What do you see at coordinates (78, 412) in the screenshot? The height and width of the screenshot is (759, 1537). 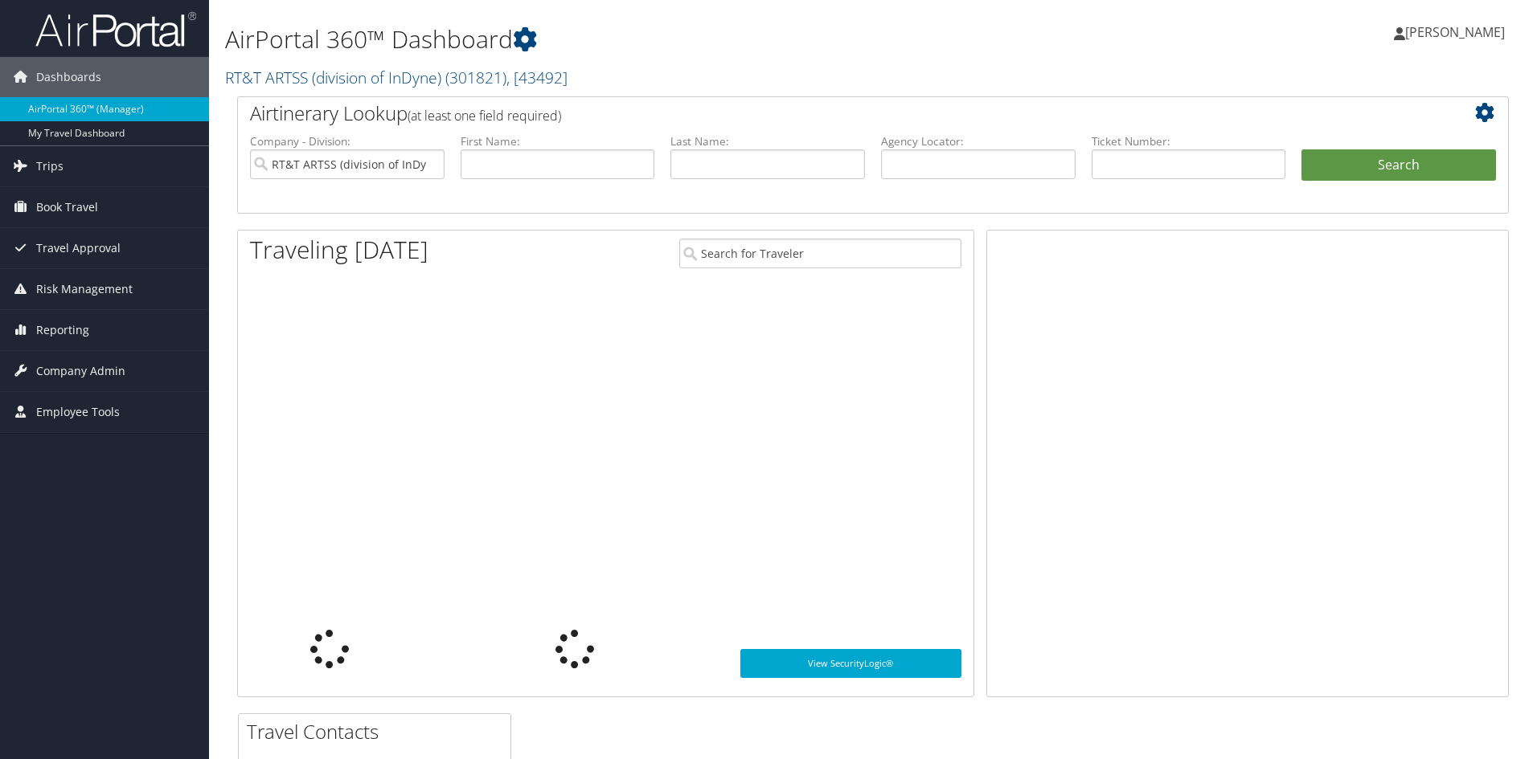 I see `span: Employee Tools` at bounding box center [78, 412].